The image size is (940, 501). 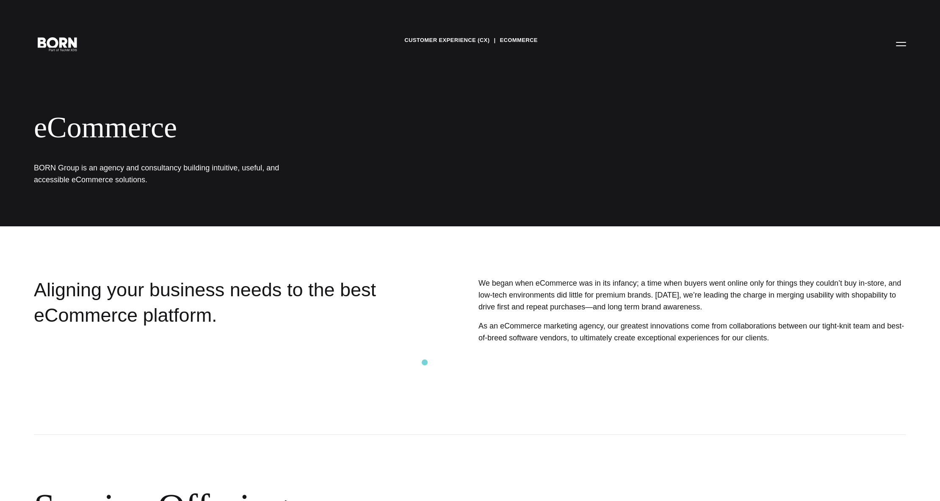 I want to click on button: Open, so click(x=901, y=44).